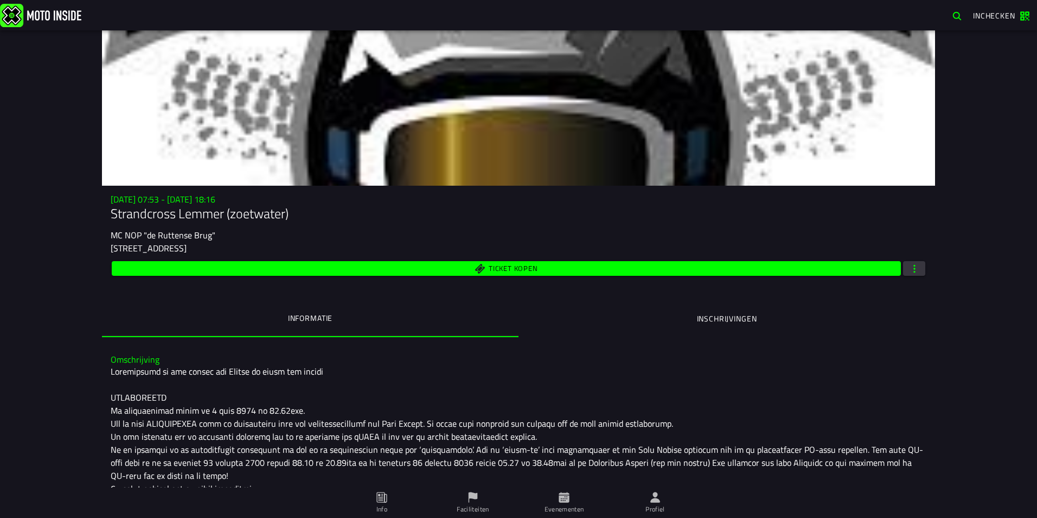 This screenshot has height=518, width=1037. I want to click on span: Inchecken, so click(994, 15).